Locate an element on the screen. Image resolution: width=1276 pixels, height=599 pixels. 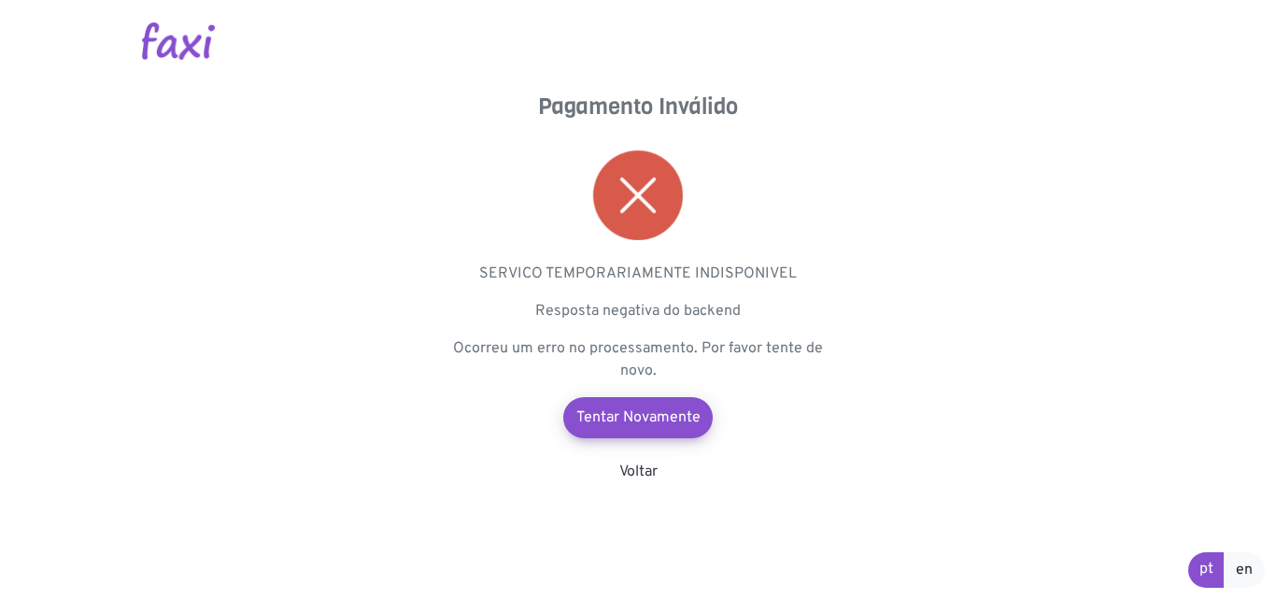
h4: Pagamento Inválido is located at coordinates (638, 106).